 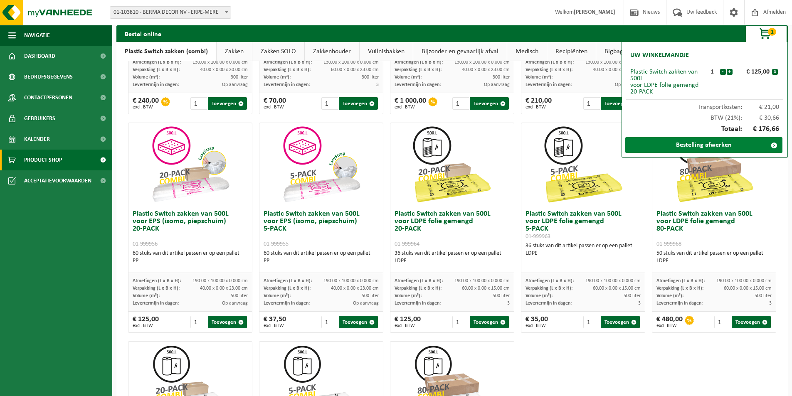 I want to click on span: Bedrijfsgegevens, so click(x=48, y=77).